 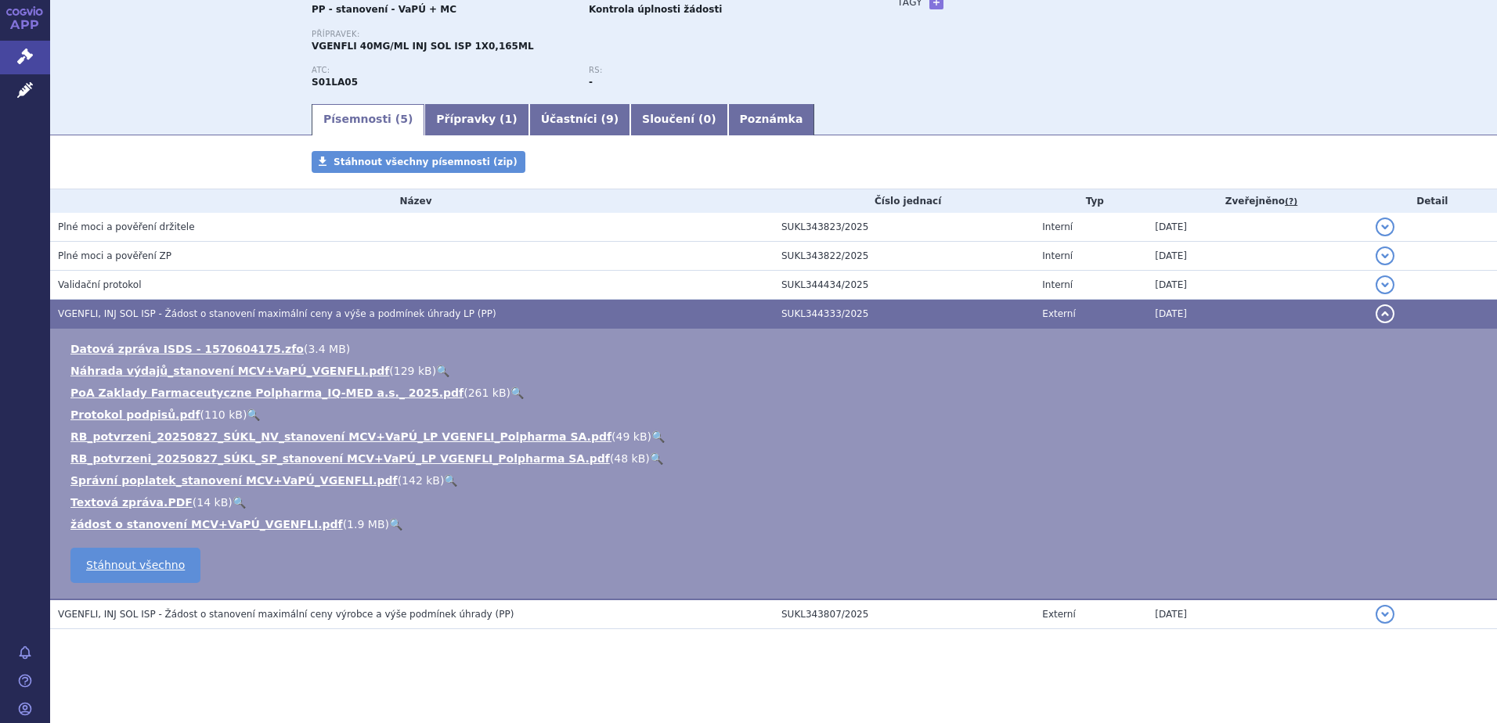 I want to click on span: Plné moci a pověření ZP, so click(x=114, y=256).